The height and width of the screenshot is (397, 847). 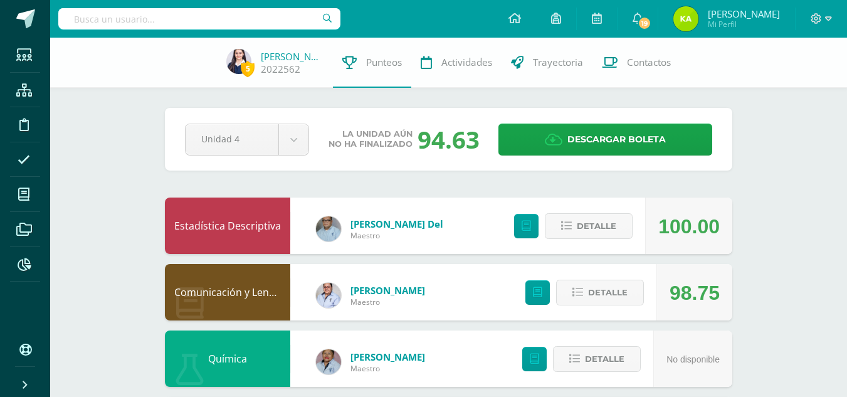 What do you see at coordinates (467, 62) in the screenshot?
I see `span: Actividades` at bounding box center [467, 62].